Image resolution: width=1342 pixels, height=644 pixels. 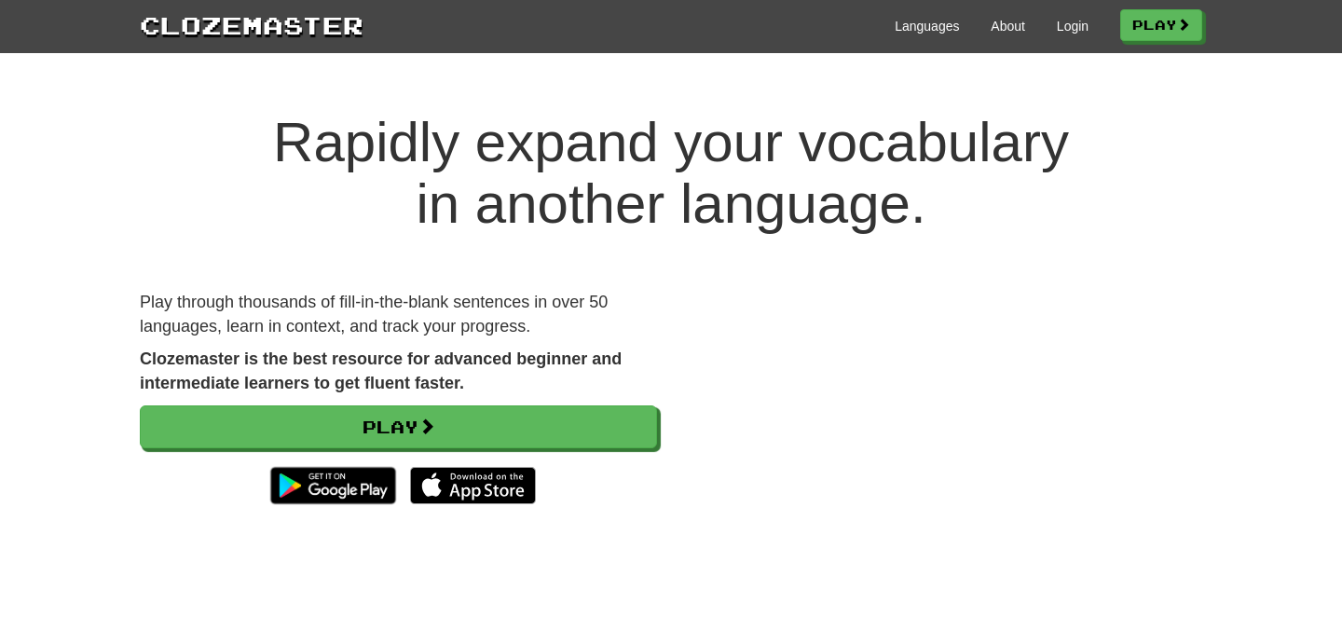 I want to click on a: Languages, so click(x=927, y=26).